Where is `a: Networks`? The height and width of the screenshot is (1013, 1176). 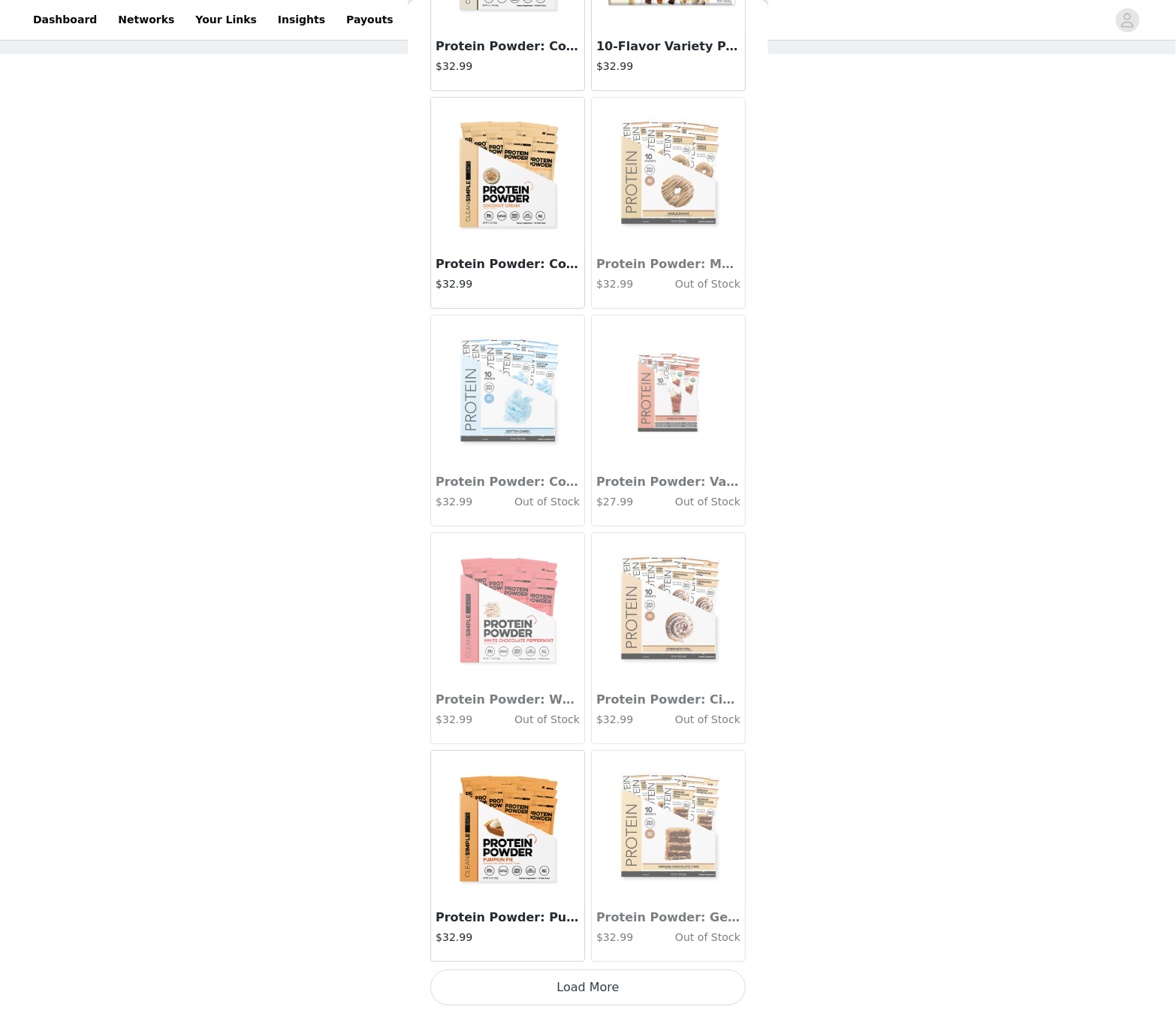 a: Networks is located at coordinates (146, 19).